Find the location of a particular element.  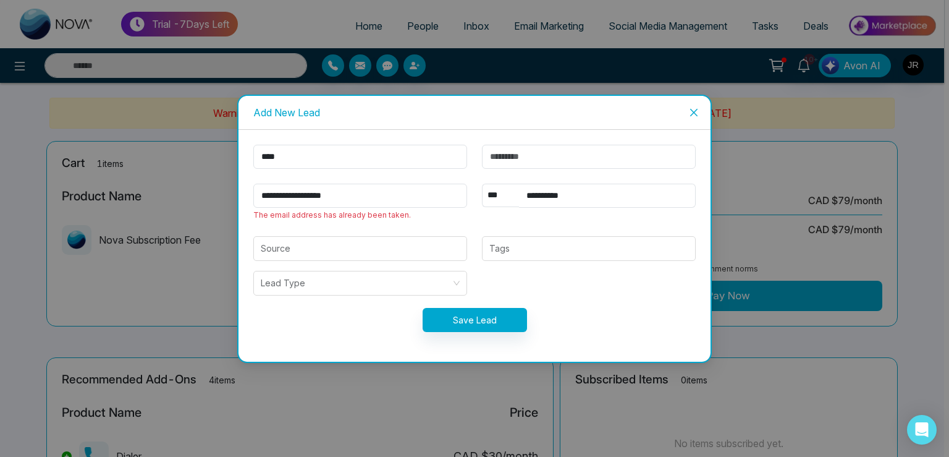

span: close is located at coordinates (694, 112).